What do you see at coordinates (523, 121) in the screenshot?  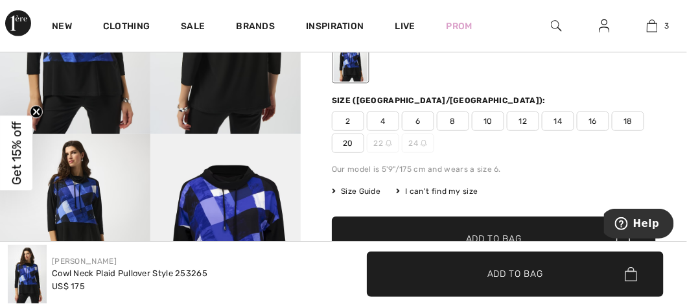 I see `span: 12` at bounding box center [523, 121].